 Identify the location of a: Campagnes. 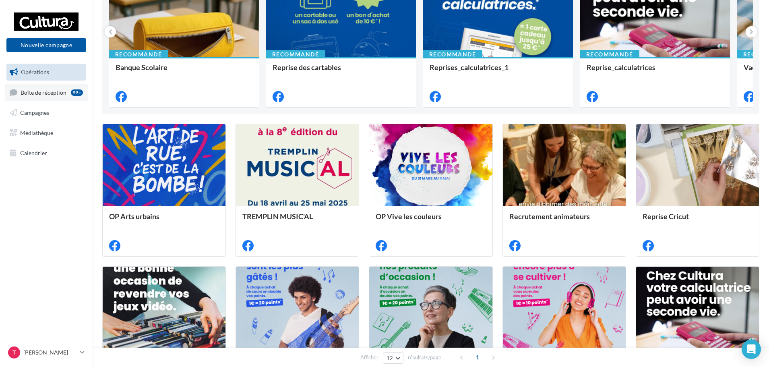
(46, 113).